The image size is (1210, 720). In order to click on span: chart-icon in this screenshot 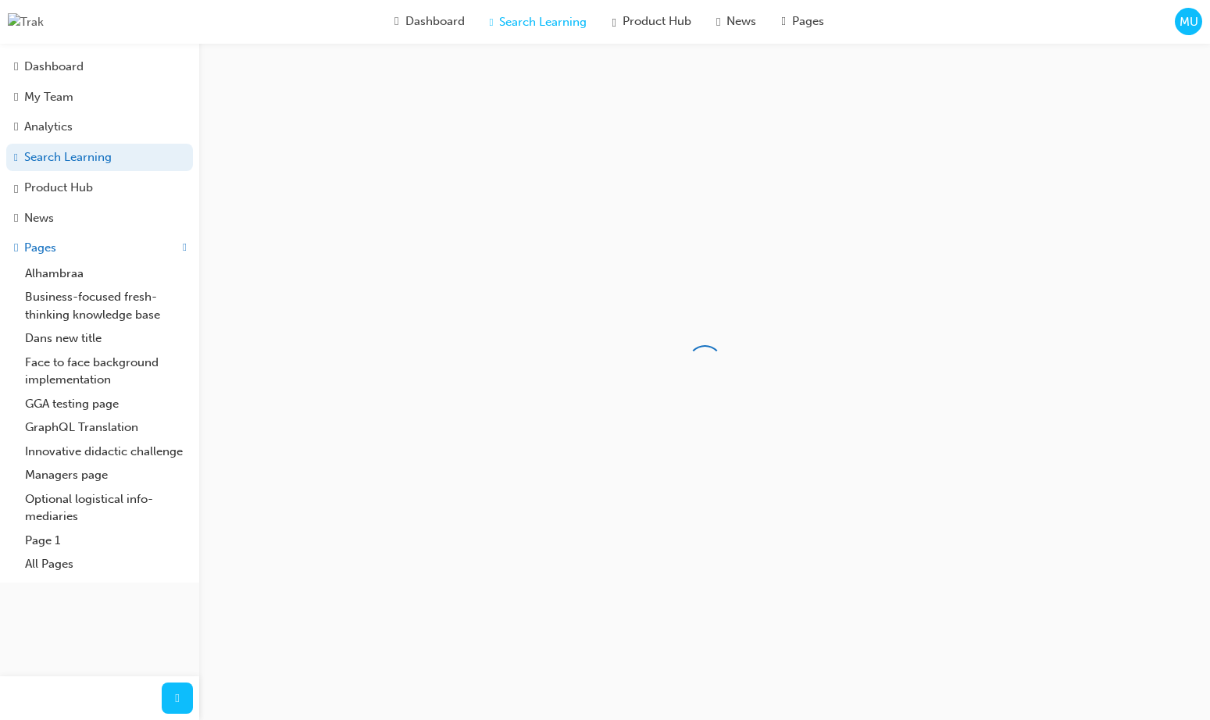, I will do `click(16, 127)`.